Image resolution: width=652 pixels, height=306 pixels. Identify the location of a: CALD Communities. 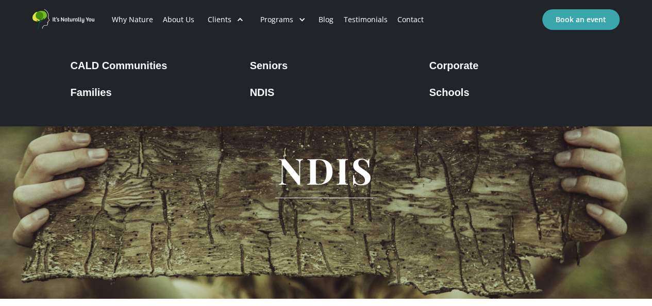
(147, 63).